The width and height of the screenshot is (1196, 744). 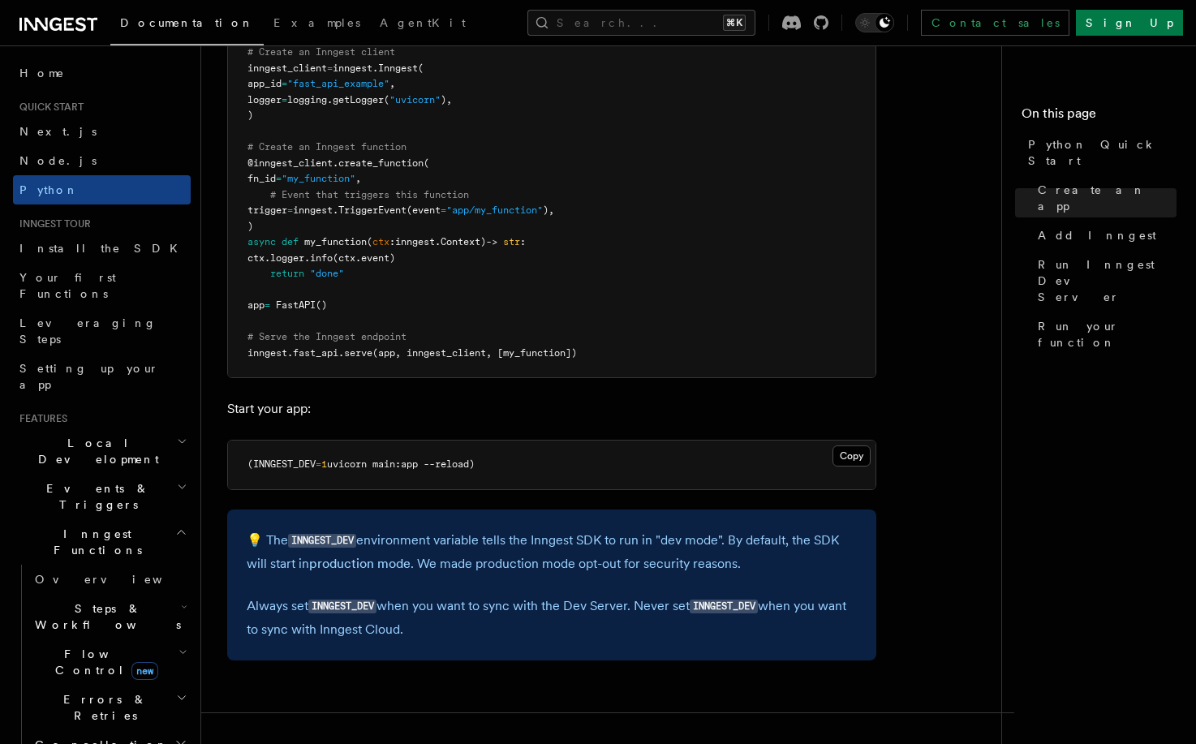 I want to click on span: Flow Control, so click(x=103, y=662).